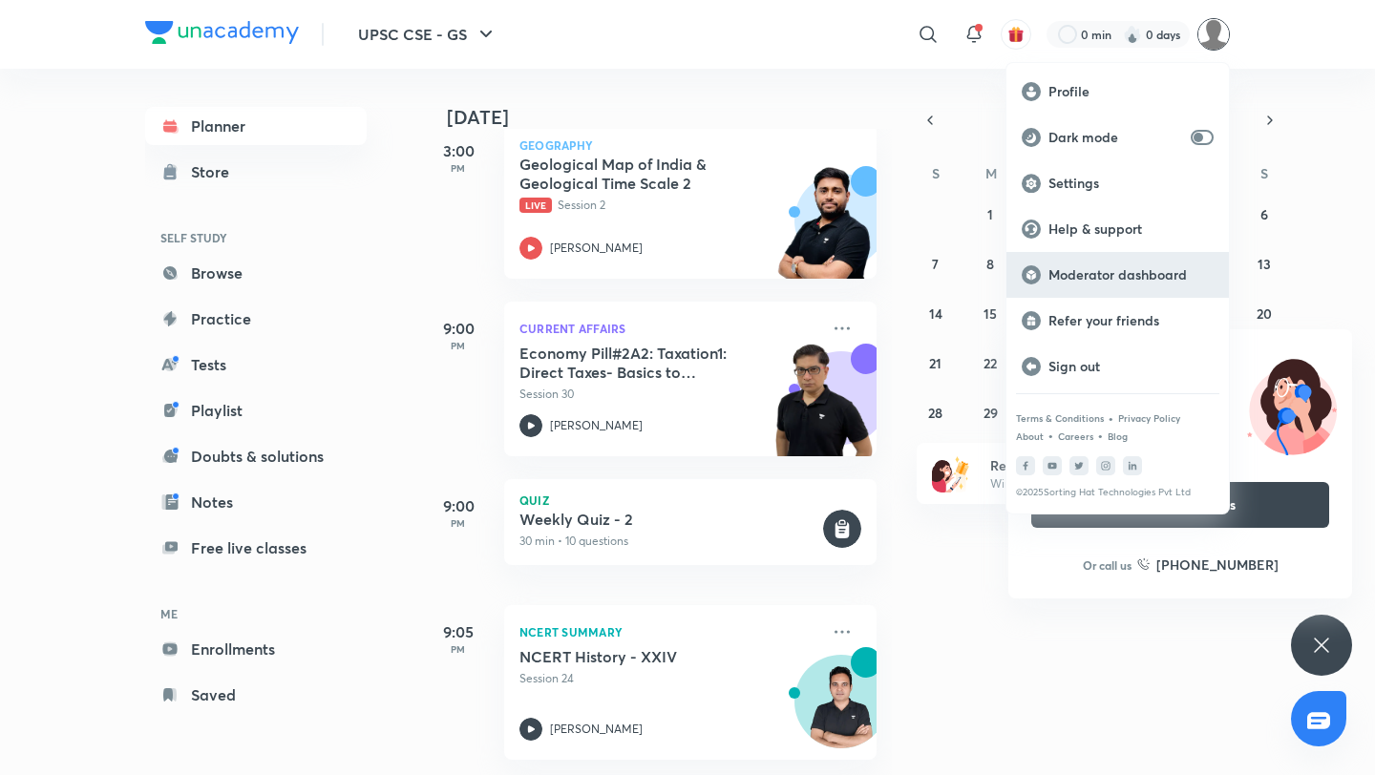 The image size is (1375, 775). I want to click on p: Refer your friends, so click(1131, 321).